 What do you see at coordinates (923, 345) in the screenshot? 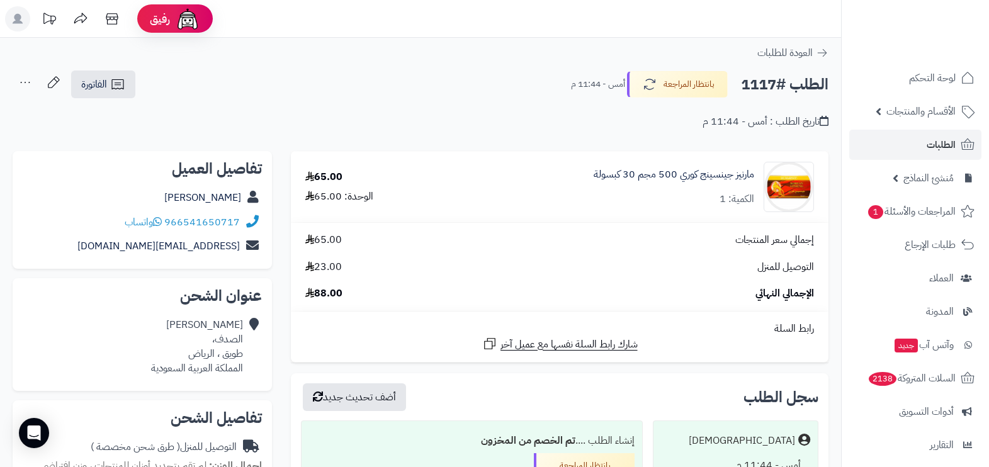
I see `span: وآتس آب` at bounding box center [923, 345].